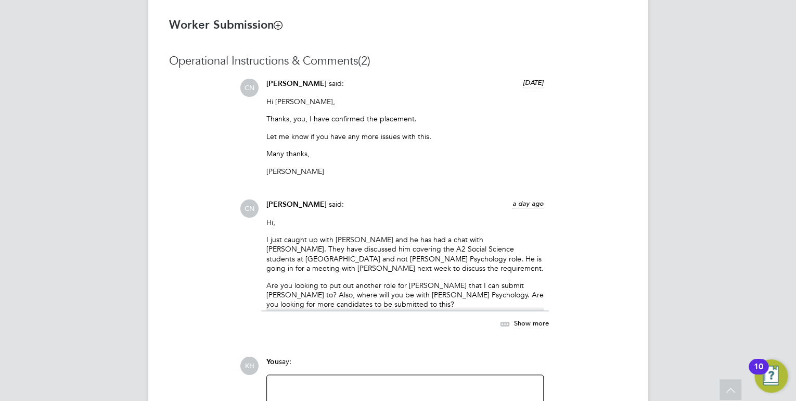  I want to click on p: Many thanks,, so click(405, 153).